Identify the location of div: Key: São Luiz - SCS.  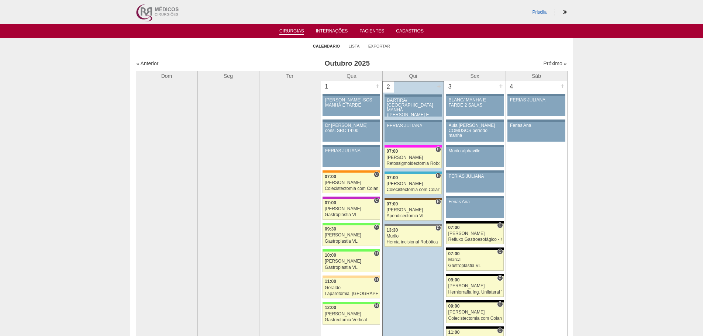
(351, 172).